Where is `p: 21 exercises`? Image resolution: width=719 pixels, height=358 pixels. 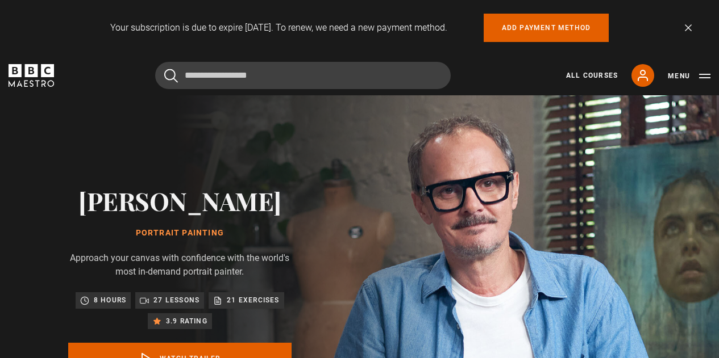 p: 21 exercises is located at coordinates (253, 301).